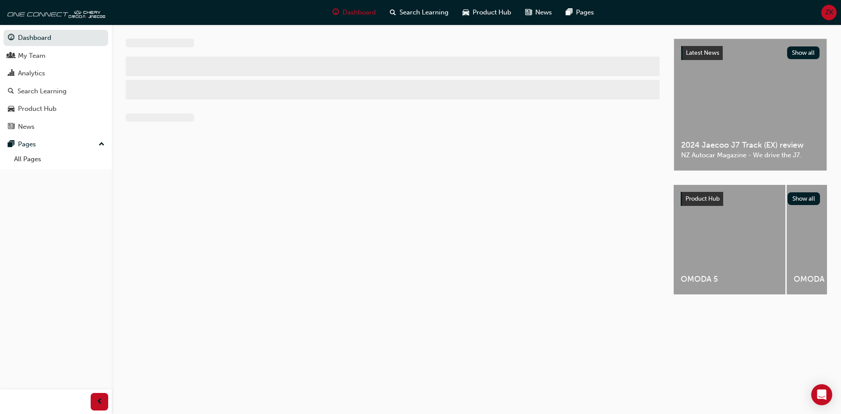  I want to click on a: Latest NewsShow all2024 Jaecoo J7 Track (EX) reviewNZ Autocar Magazine - We drive the J7., so click(750, 105).